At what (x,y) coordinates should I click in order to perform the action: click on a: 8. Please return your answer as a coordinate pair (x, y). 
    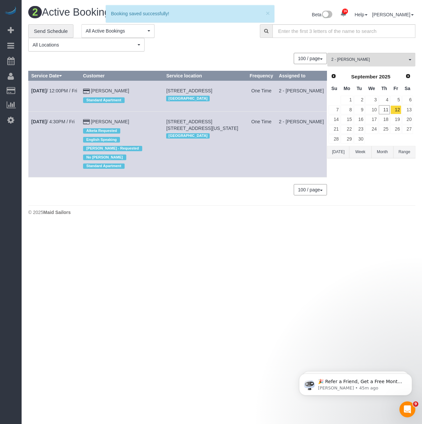
    Looking at the image, I should click on (347, 110).